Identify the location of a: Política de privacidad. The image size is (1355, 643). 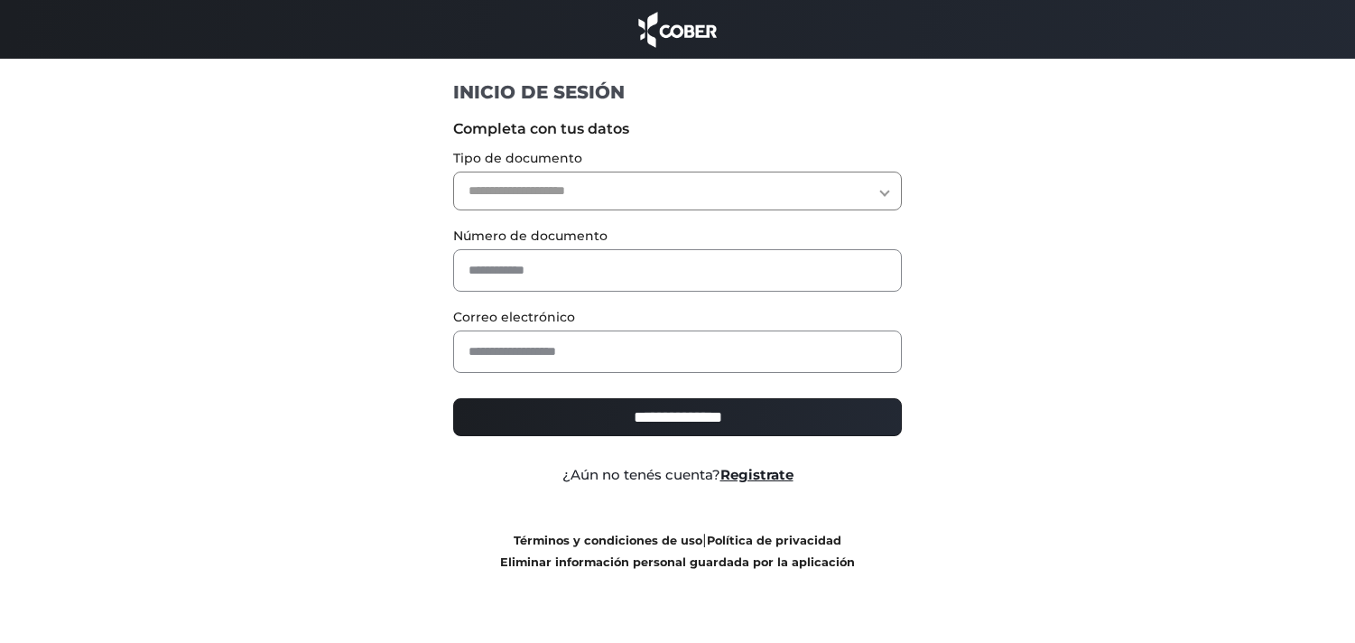
(774, 540).